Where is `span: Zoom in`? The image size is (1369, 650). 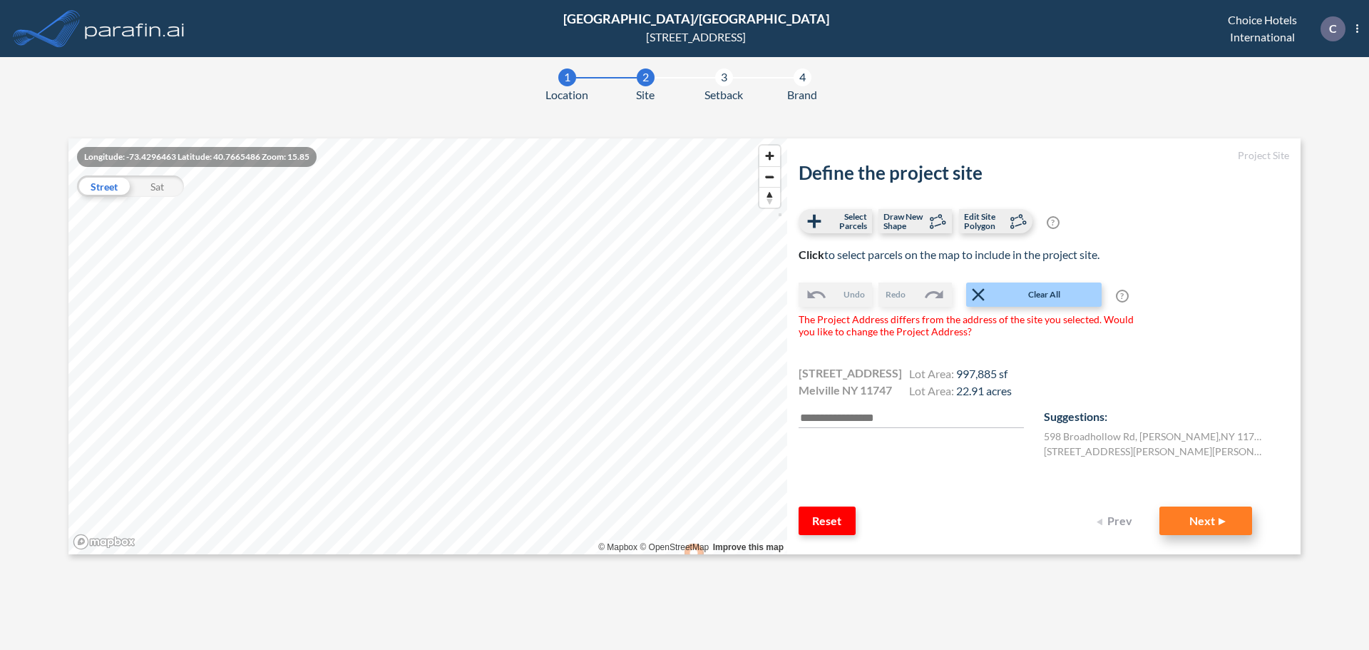
span: Zoom in is located at coordinates (769, 155).